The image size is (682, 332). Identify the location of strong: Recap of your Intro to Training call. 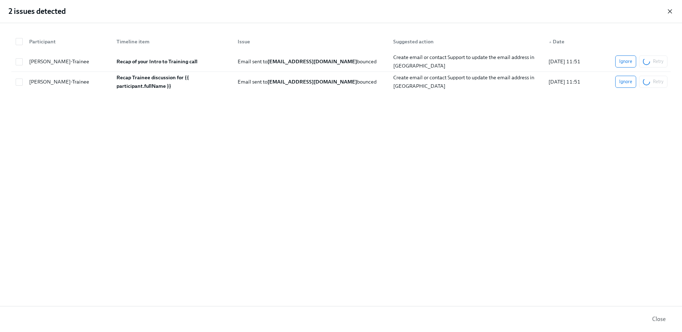
(157, 61).